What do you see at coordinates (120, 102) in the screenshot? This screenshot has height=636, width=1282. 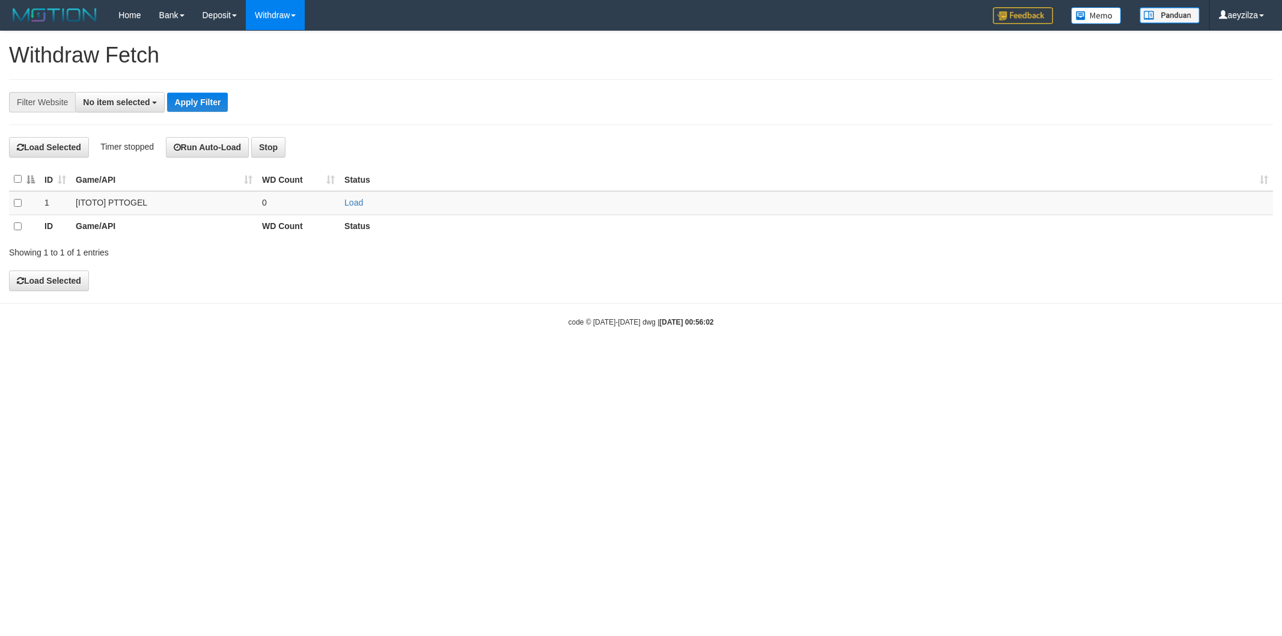 I see `button: No item selected` at bounding box center [120, 102].